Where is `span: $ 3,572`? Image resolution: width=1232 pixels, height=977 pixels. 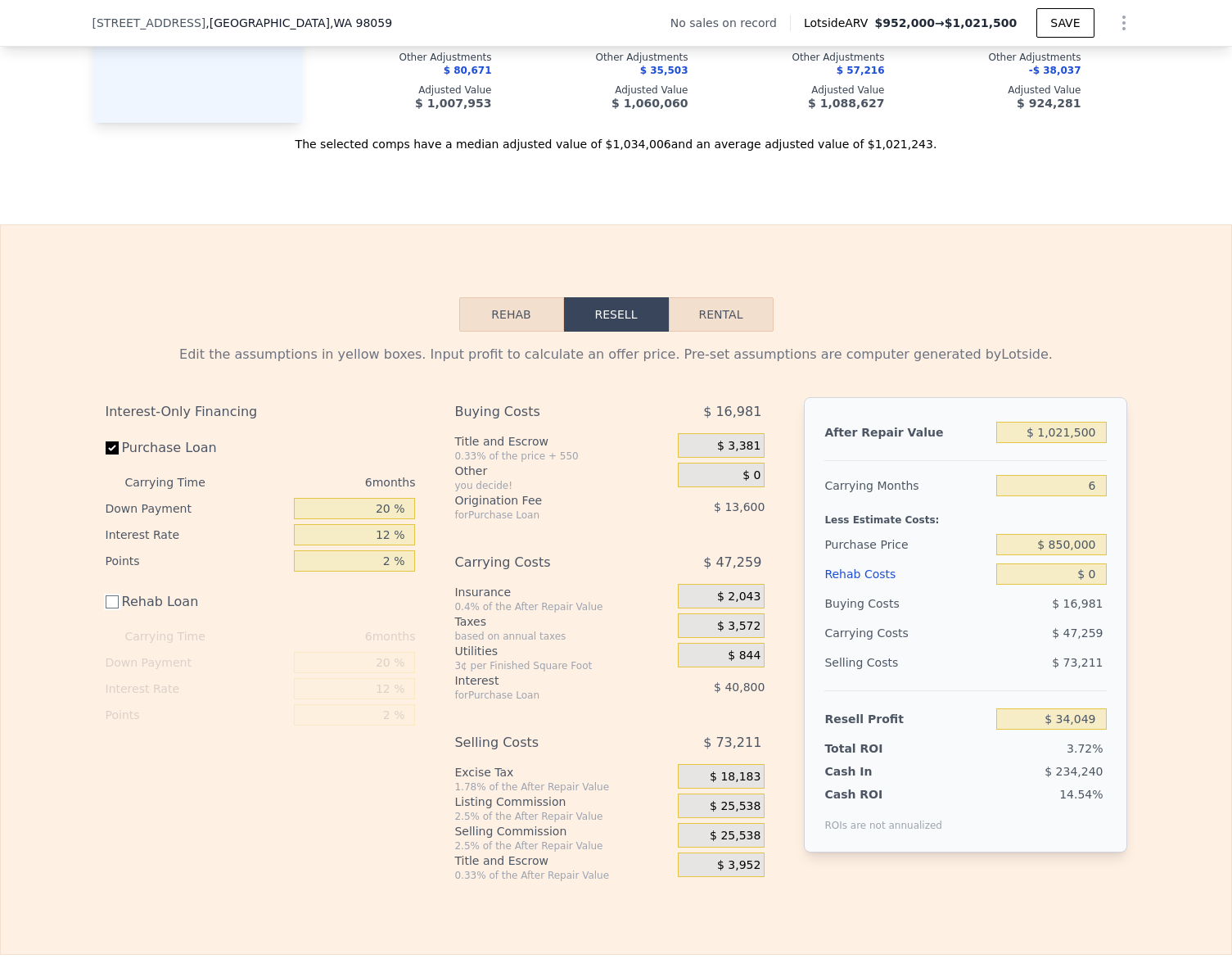
span: $ 3,572 is located at coordinates (739, 627).